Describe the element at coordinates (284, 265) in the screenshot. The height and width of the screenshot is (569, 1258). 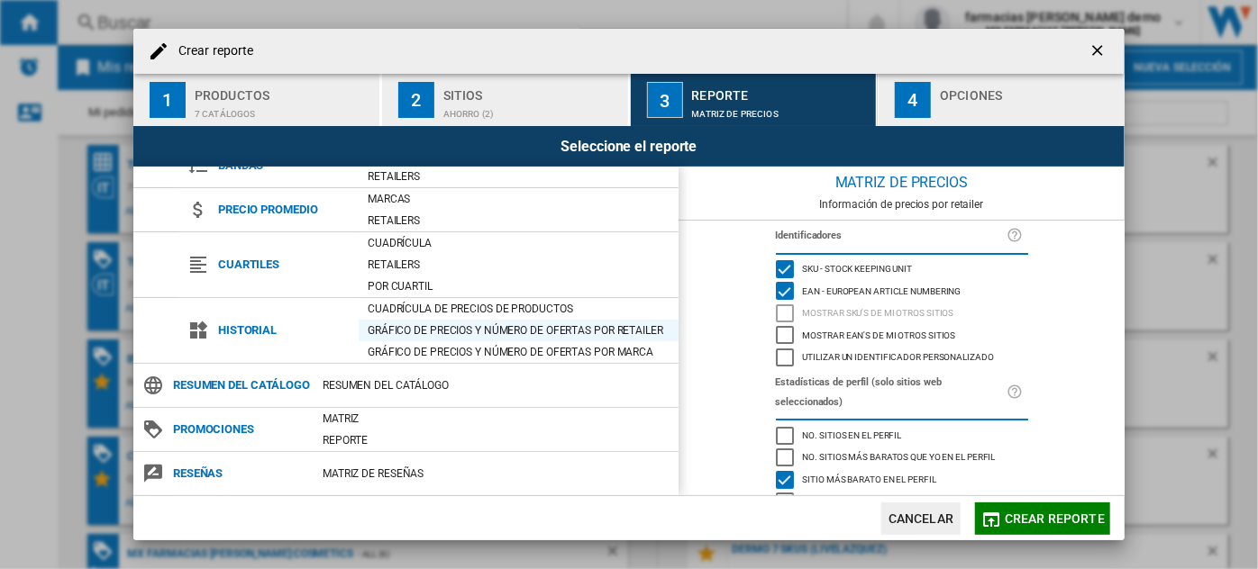
I see `span: Cuartiles` at that location.